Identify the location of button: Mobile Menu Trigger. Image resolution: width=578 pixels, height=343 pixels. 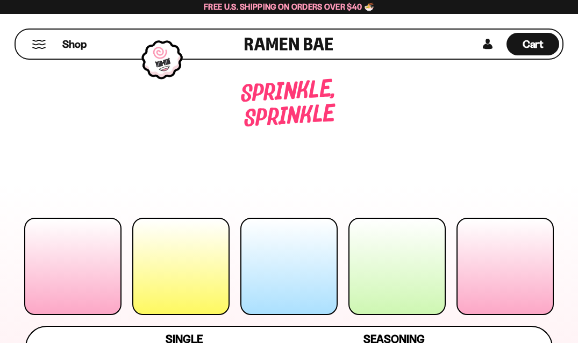
(39, 44).